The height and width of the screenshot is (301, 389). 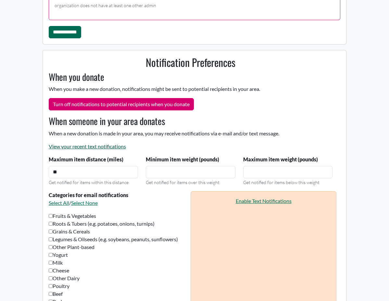 I want to click on label: Yogurt, so click(x=58, y=255).